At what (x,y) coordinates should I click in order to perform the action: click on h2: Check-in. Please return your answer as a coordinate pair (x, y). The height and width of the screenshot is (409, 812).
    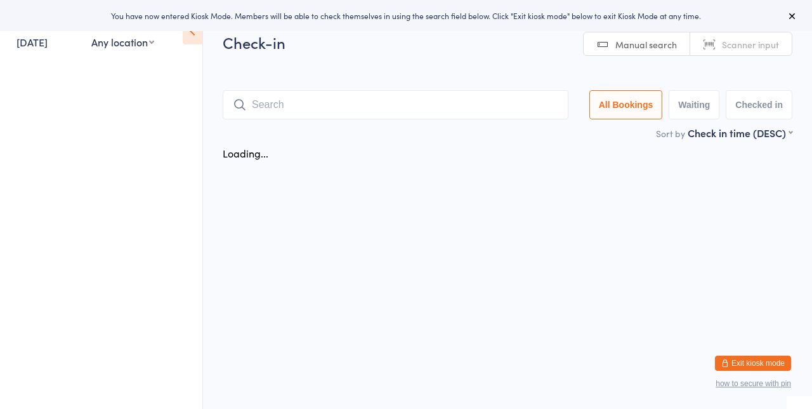
    Looking at the image, I should click on (508, 42).